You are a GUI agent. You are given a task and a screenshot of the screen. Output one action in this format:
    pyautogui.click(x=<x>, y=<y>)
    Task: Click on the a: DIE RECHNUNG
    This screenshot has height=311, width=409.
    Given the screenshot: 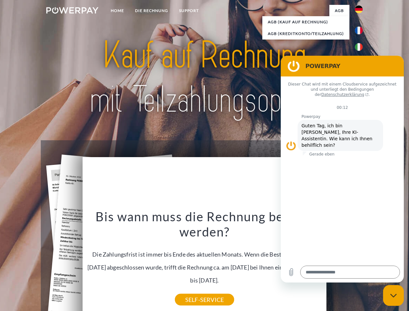 What is the action you would take?
    pyautogui.click(x=152, y=11)
    